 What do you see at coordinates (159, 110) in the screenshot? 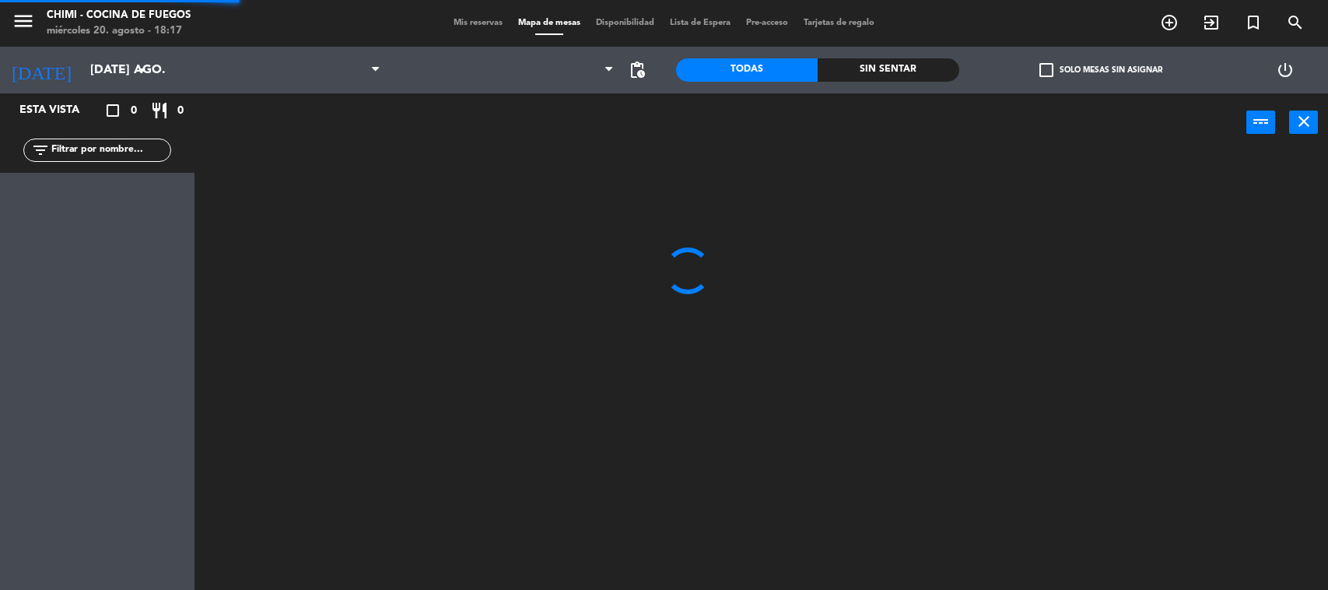
I see `i: restaurant` at bounding box center [159, 110].